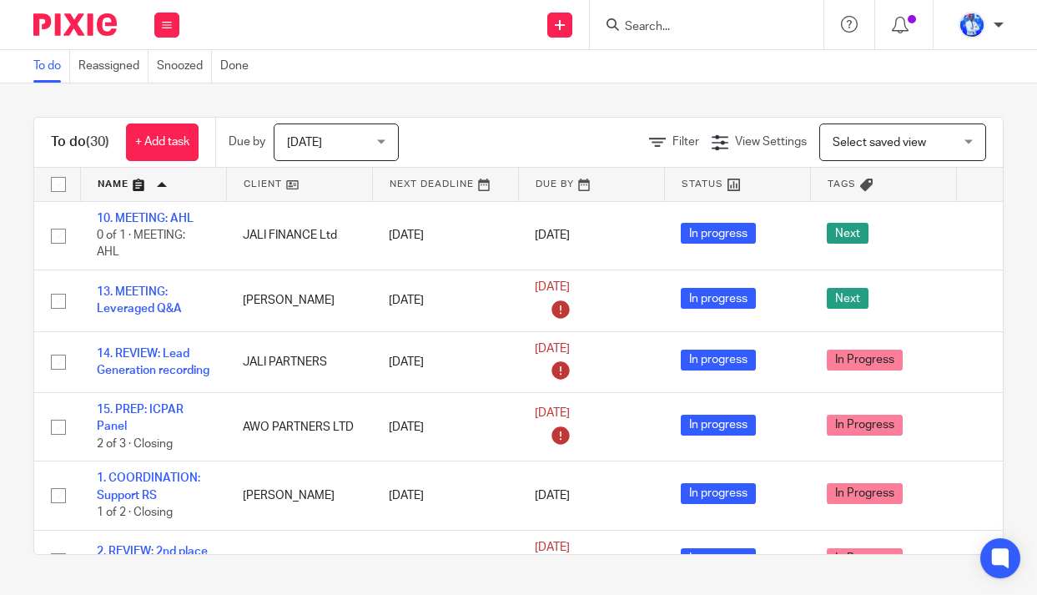 The image size is (1037, 595). I want to click on span: Select saved view, so click(880, 143).